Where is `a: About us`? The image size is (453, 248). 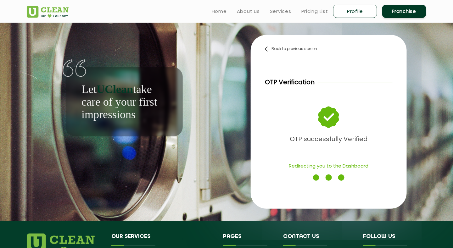
a: About us is located at coordinates (248, 11).